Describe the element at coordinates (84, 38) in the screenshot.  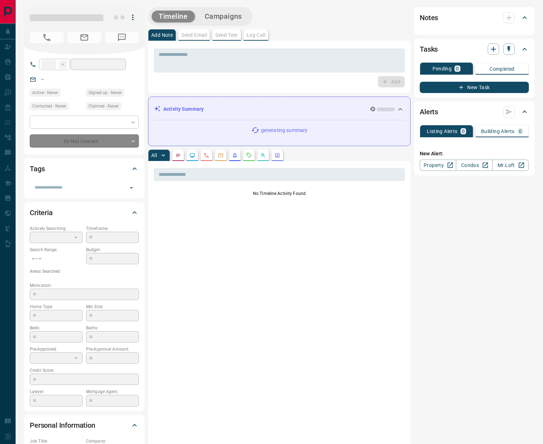
I see `span: No Email` at that location.